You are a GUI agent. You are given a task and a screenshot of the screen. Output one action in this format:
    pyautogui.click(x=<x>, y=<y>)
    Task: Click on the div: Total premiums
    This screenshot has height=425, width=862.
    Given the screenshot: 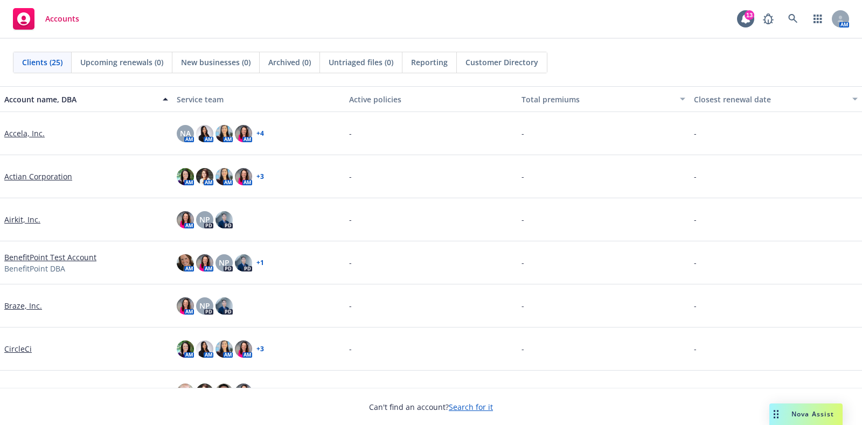 What is the action you would take?
    pyautogui.click(x=597, y=99)
    